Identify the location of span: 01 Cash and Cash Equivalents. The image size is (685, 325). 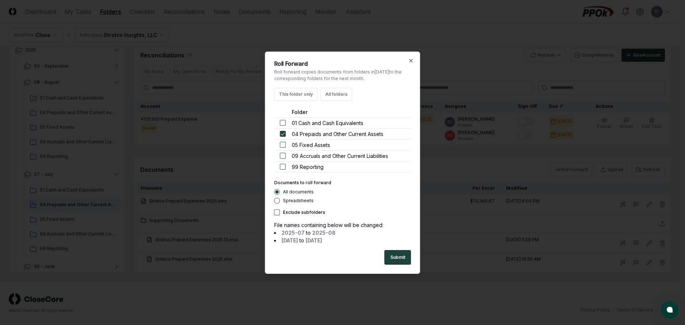
(328, 123).